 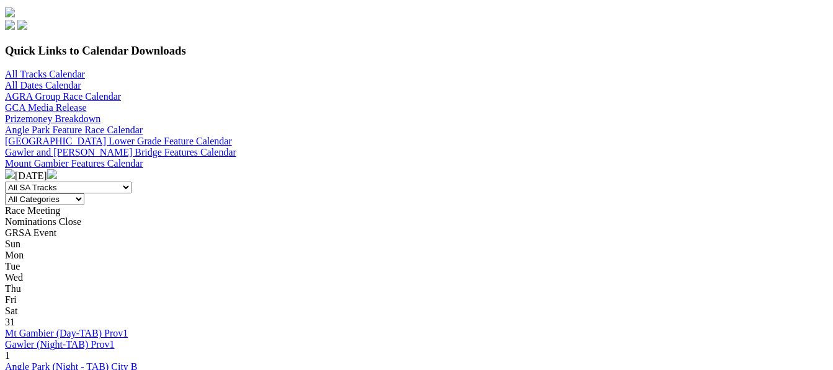 What do you see at coordinates (416, 51) in the screenshot?
I see `h3: Quick Links to Calendar Downloads` at bounding box center [416, 51].